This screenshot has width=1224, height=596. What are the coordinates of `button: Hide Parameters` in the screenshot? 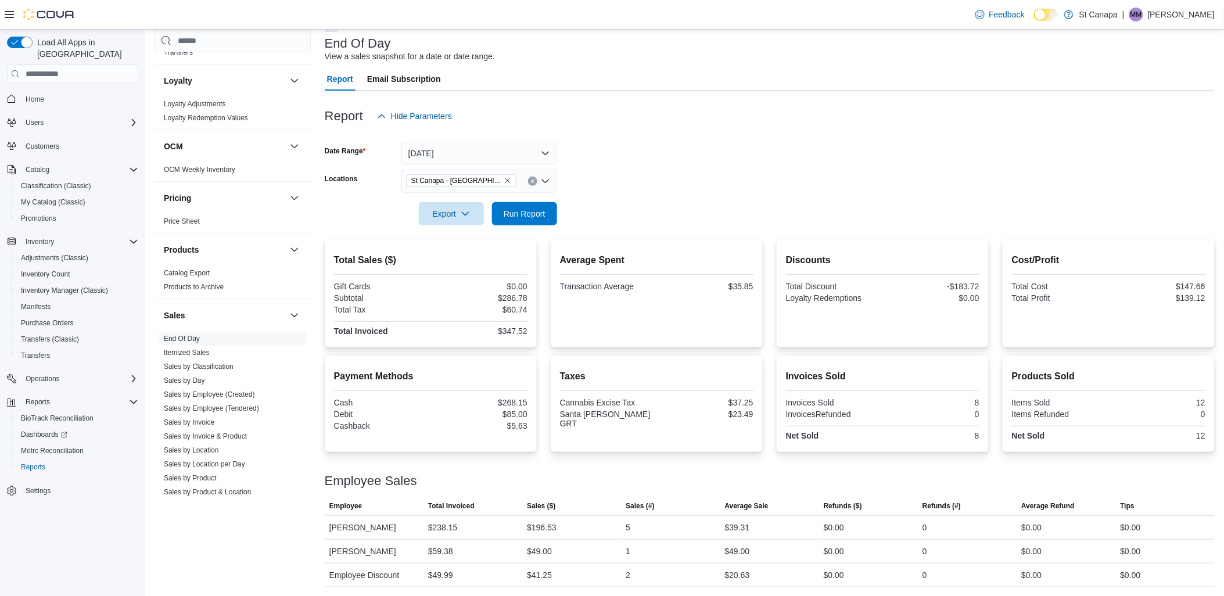 It's located at (414, 116).